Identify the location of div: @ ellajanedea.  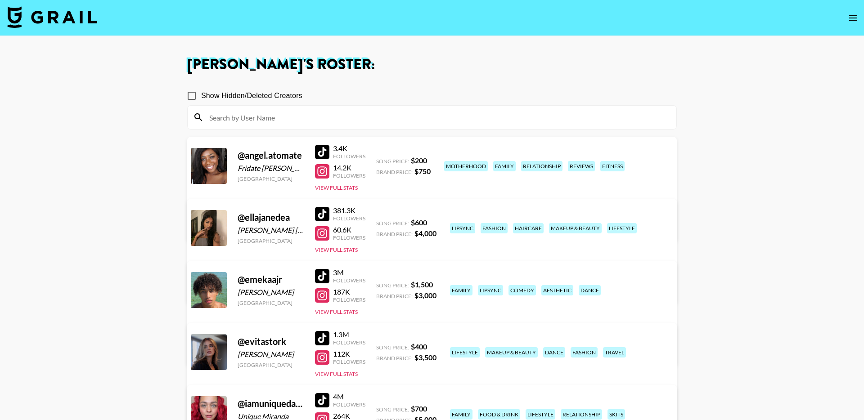
(271, 217).